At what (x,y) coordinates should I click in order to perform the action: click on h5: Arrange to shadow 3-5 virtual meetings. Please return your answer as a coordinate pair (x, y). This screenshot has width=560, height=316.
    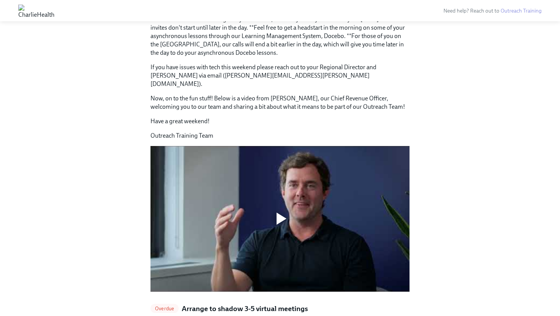
    Looking at the image, I should click on (244, 309).